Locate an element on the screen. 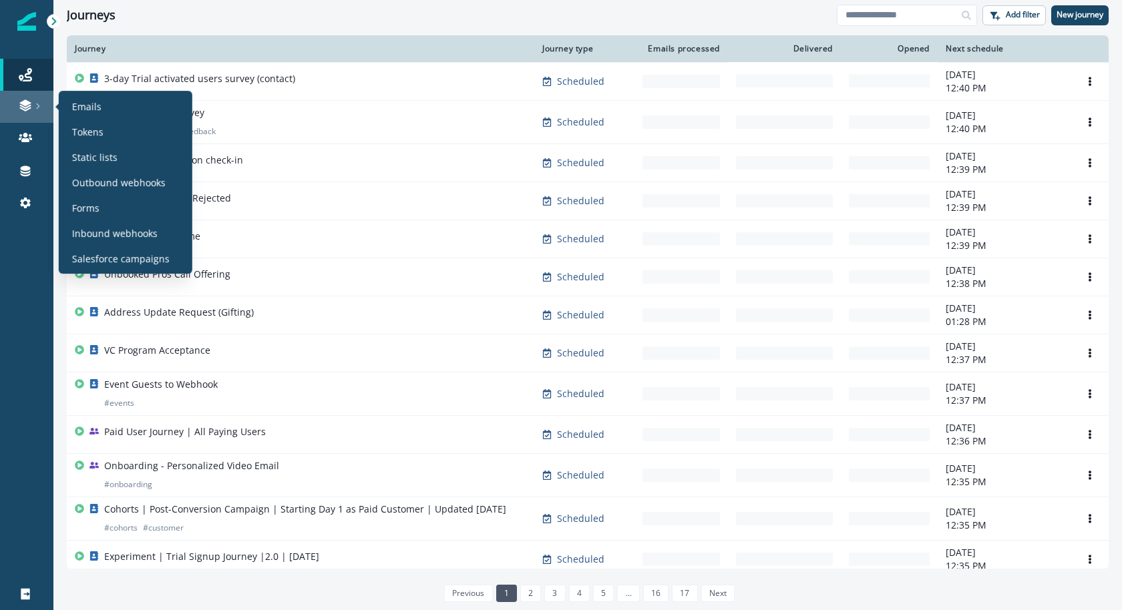 The width and height of the screenshot is (1122, 610). a: Page 4 is located at coordinates (579, 594).